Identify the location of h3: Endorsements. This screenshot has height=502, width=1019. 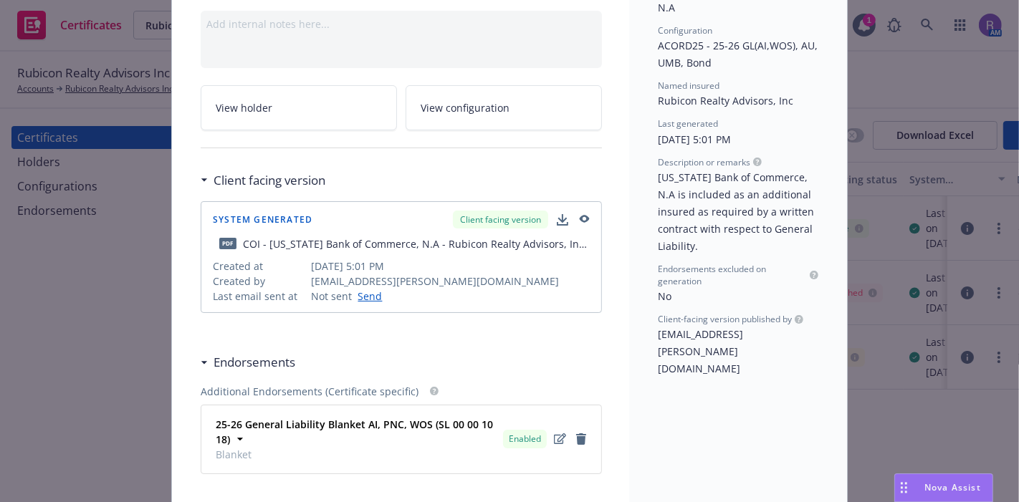
(254, 363).